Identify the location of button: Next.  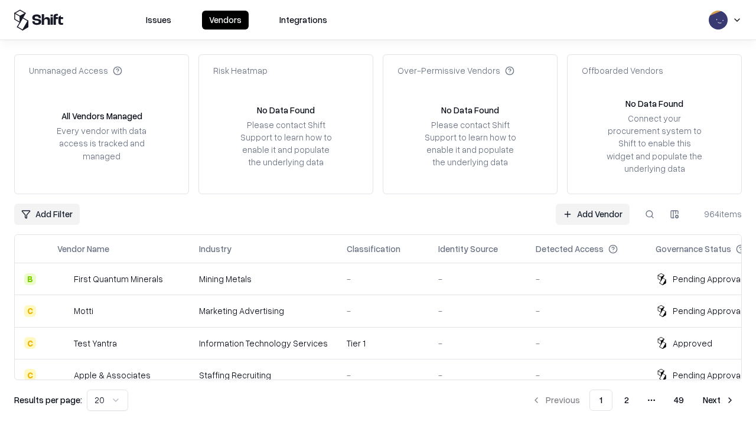
(719, 400).